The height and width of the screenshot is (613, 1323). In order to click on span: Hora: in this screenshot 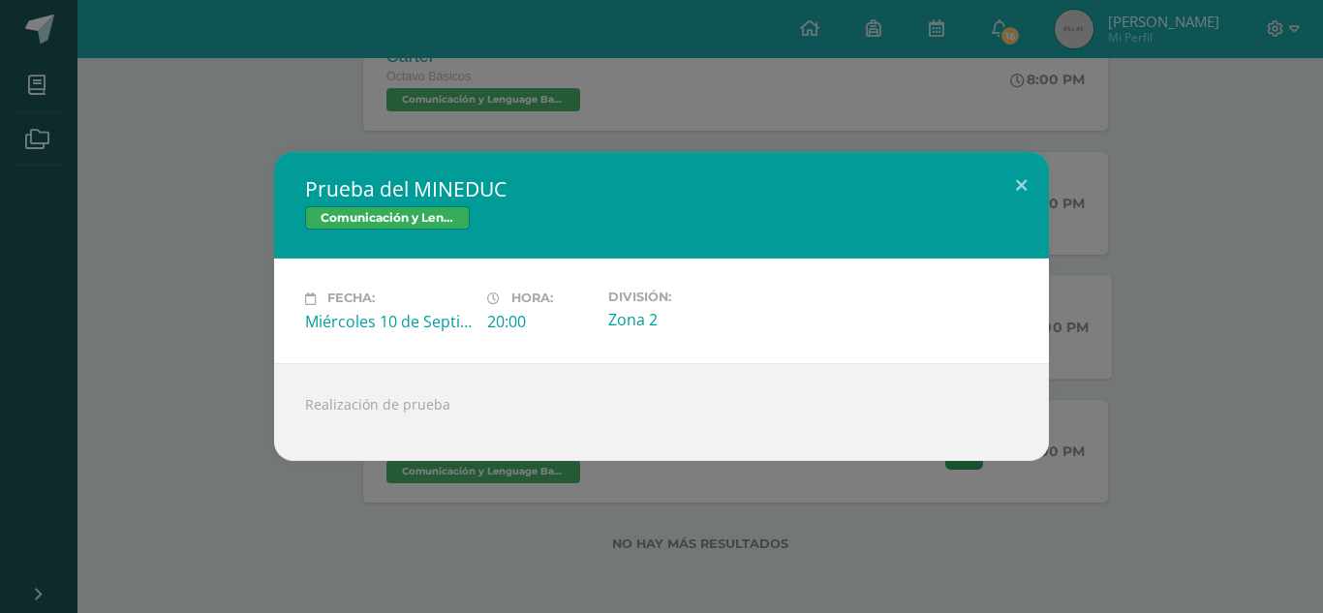, I will do `click(532, 298)`.